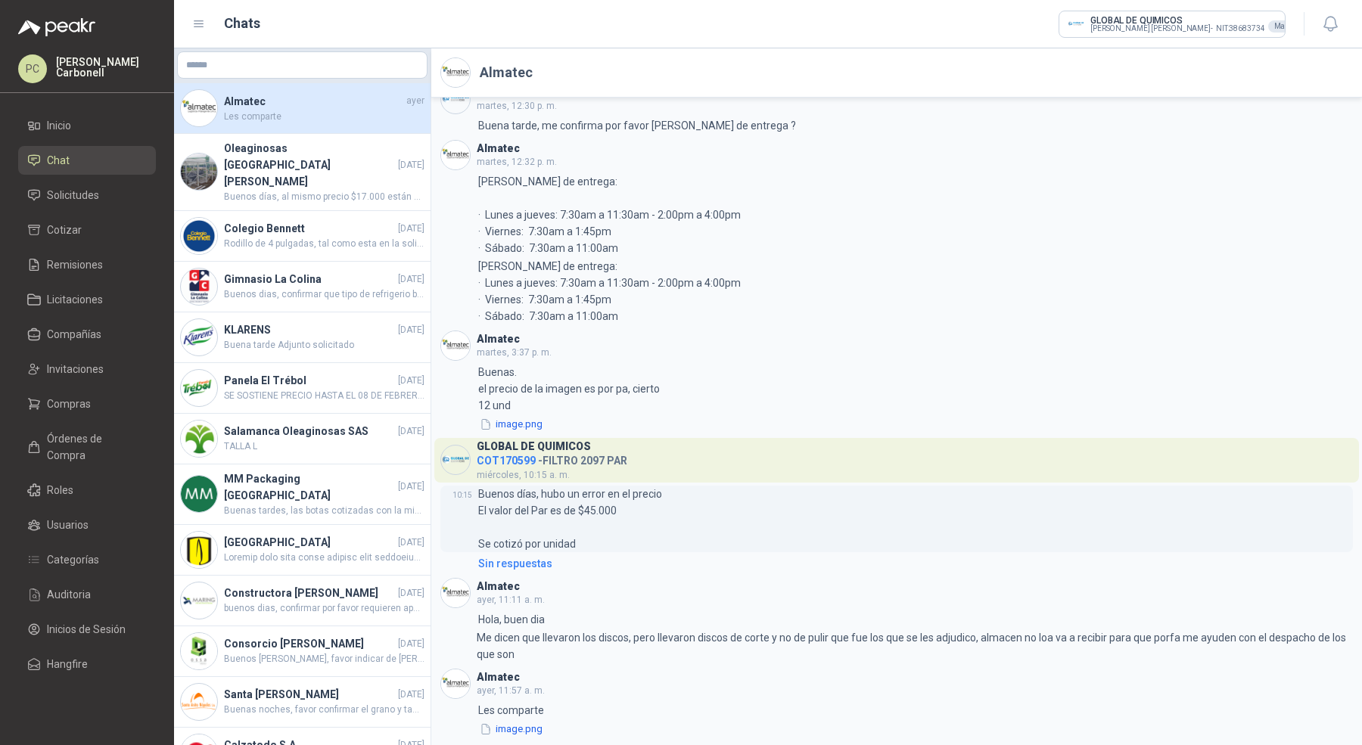 This screenshot has width=1362, height=745. I want to click on a: Compañías, so click(87, 334).